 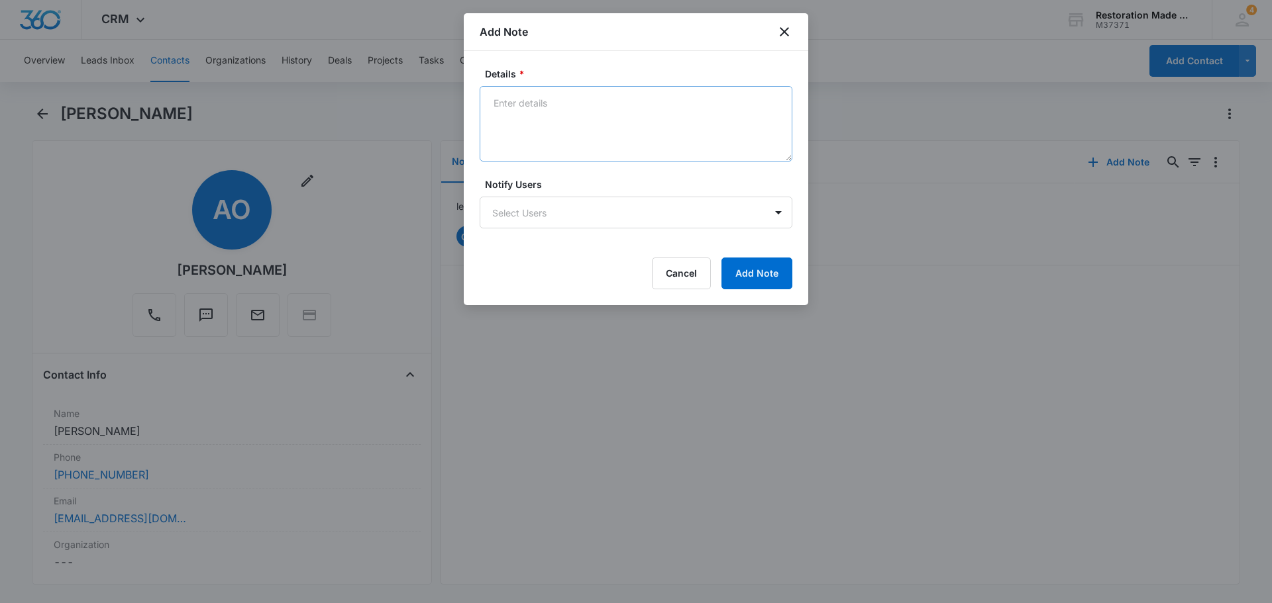 What do you see at coordinates (756, 274) in the screenshot?
I see `button: Add Note` at bounding box center [756, 274].